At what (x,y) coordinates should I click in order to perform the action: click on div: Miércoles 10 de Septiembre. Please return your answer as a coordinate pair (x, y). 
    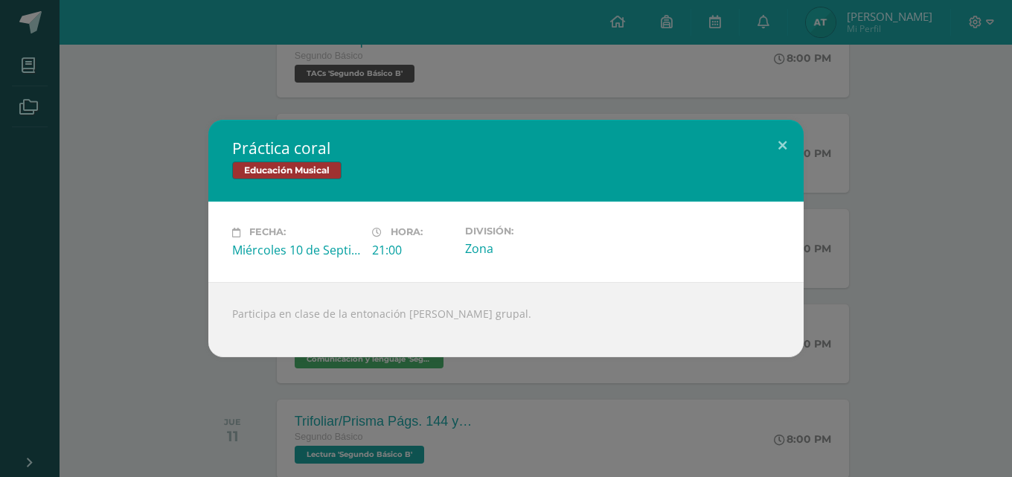
    Looking at the image, I should click on (296, 250).